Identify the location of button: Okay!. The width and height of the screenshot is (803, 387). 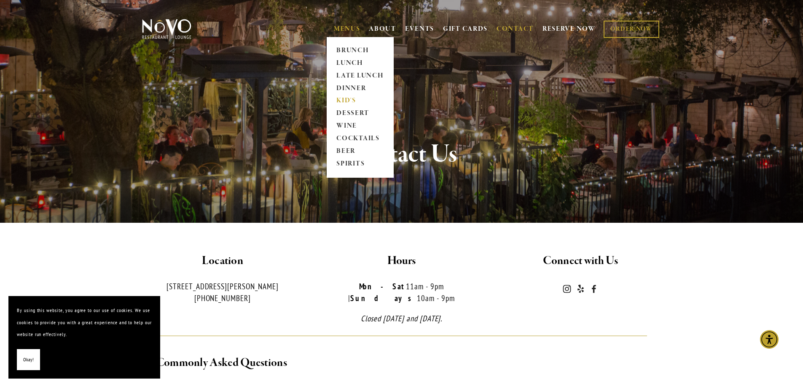
(28, 360).